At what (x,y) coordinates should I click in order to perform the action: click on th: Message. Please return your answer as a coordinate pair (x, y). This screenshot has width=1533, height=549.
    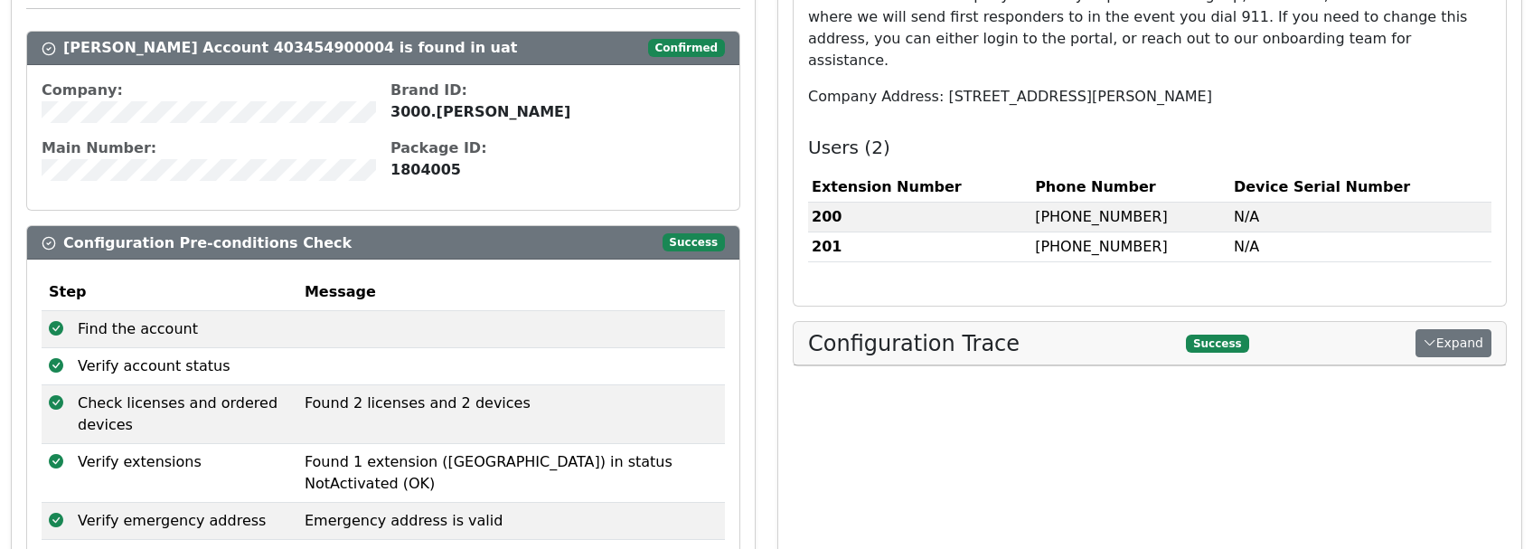
    Looking at the image, I should click on (511, 292).